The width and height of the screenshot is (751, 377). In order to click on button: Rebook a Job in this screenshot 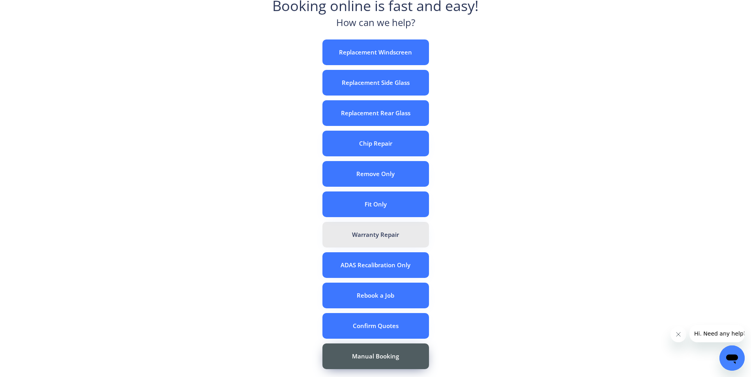, I will do `click(376, 295)`.